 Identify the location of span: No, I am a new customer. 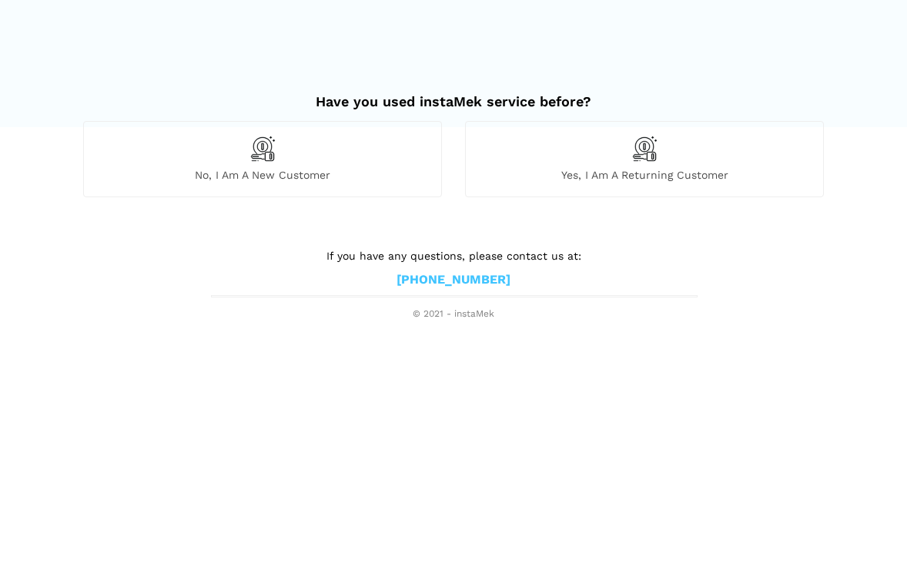
(263, 175).